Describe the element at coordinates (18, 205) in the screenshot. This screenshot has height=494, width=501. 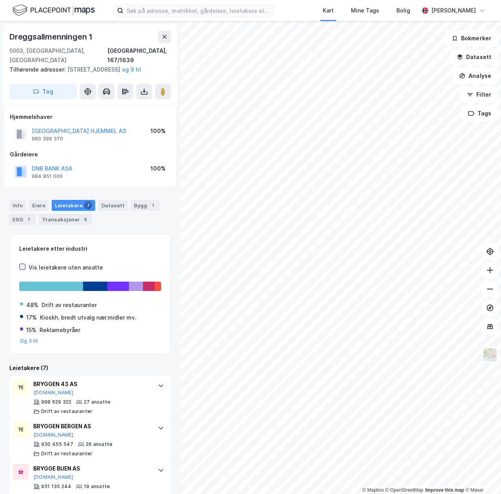
I see `div: Info` at that location.